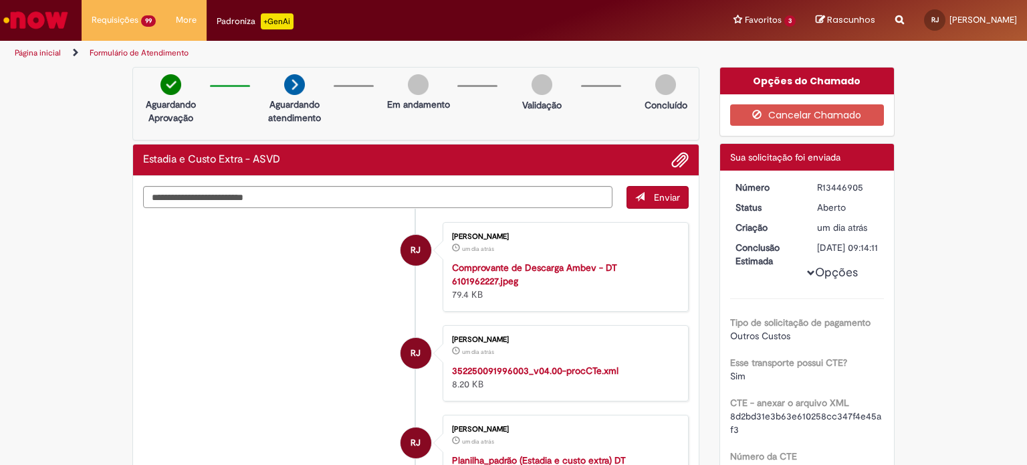  I want to click on a: Página inicial, so click(37, 53).